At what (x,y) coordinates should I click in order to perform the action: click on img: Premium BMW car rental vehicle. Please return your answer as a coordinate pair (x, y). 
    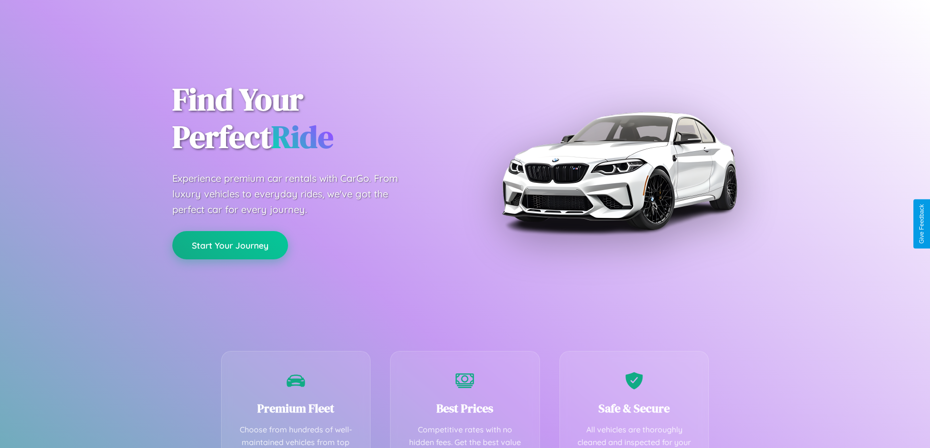
    Looking at the image, I should click on (619, 171).